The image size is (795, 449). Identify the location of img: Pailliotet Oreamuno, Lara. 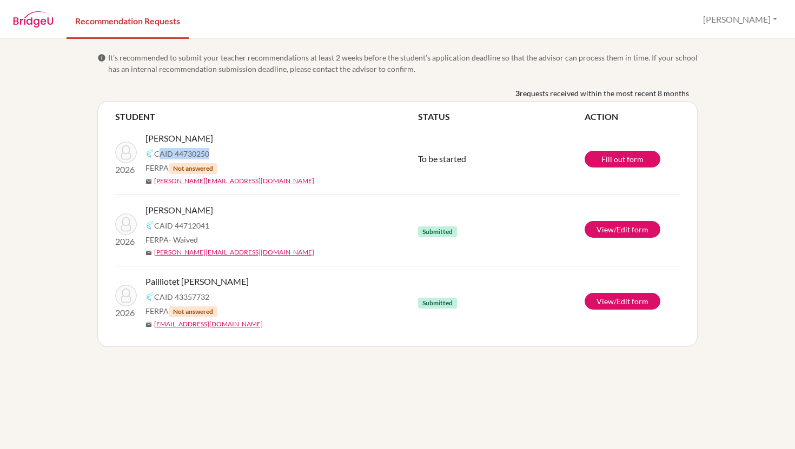
(126, 296).